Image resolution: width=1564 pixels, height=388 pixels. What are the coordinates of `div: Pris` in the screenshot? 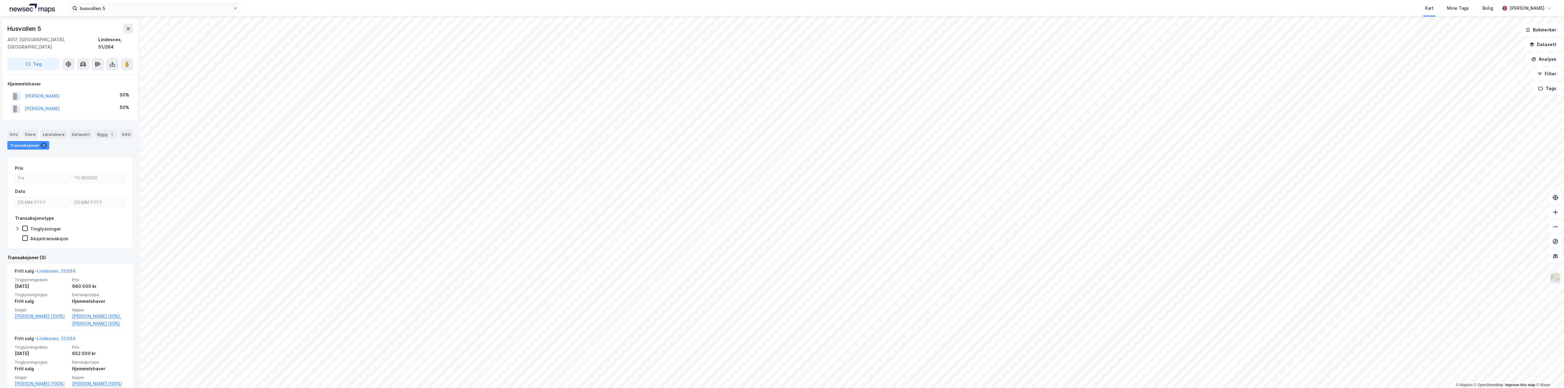 It's located at (19, 168).